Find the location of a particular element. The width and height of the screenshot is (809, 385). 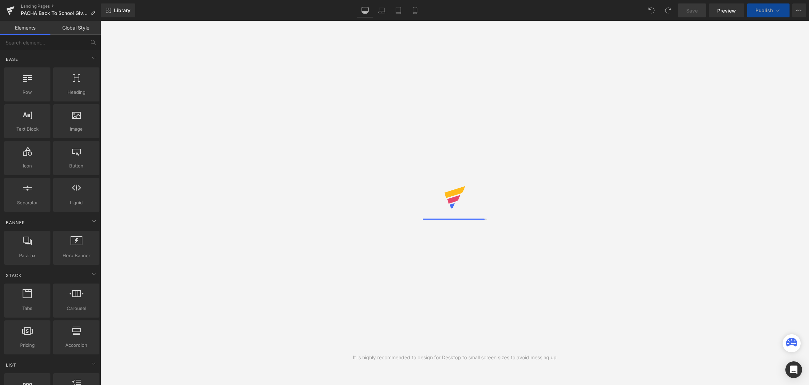

span: Text Block is located at coordinates (27, 129).